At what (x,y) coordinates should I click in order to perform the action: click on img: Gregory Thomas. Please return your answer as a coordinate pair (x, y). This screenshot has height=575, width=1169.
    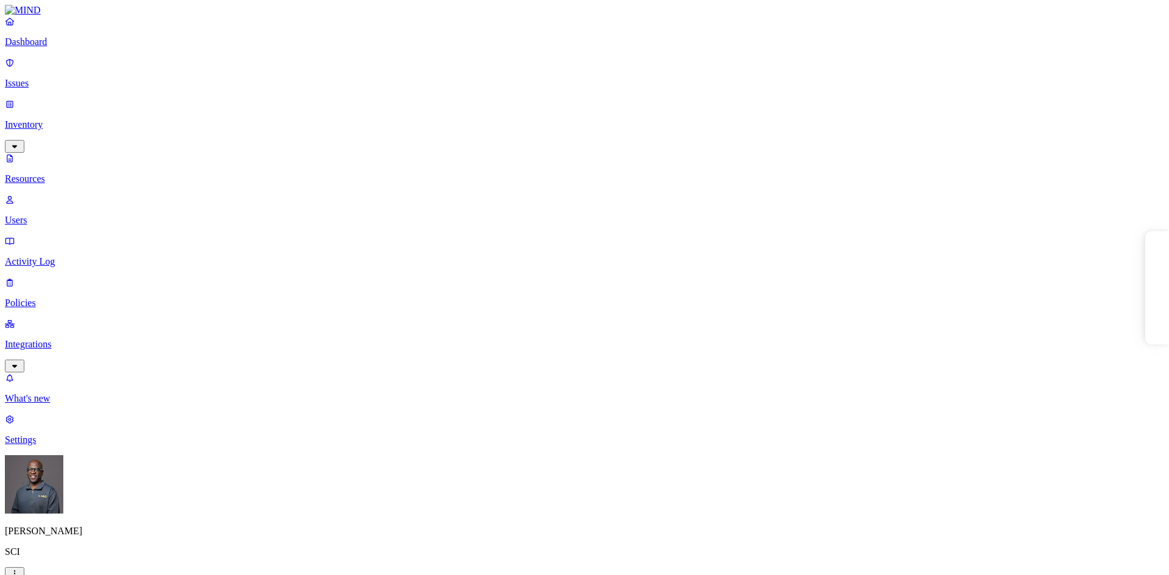
    Looking at the image, I should click on (34, 485).